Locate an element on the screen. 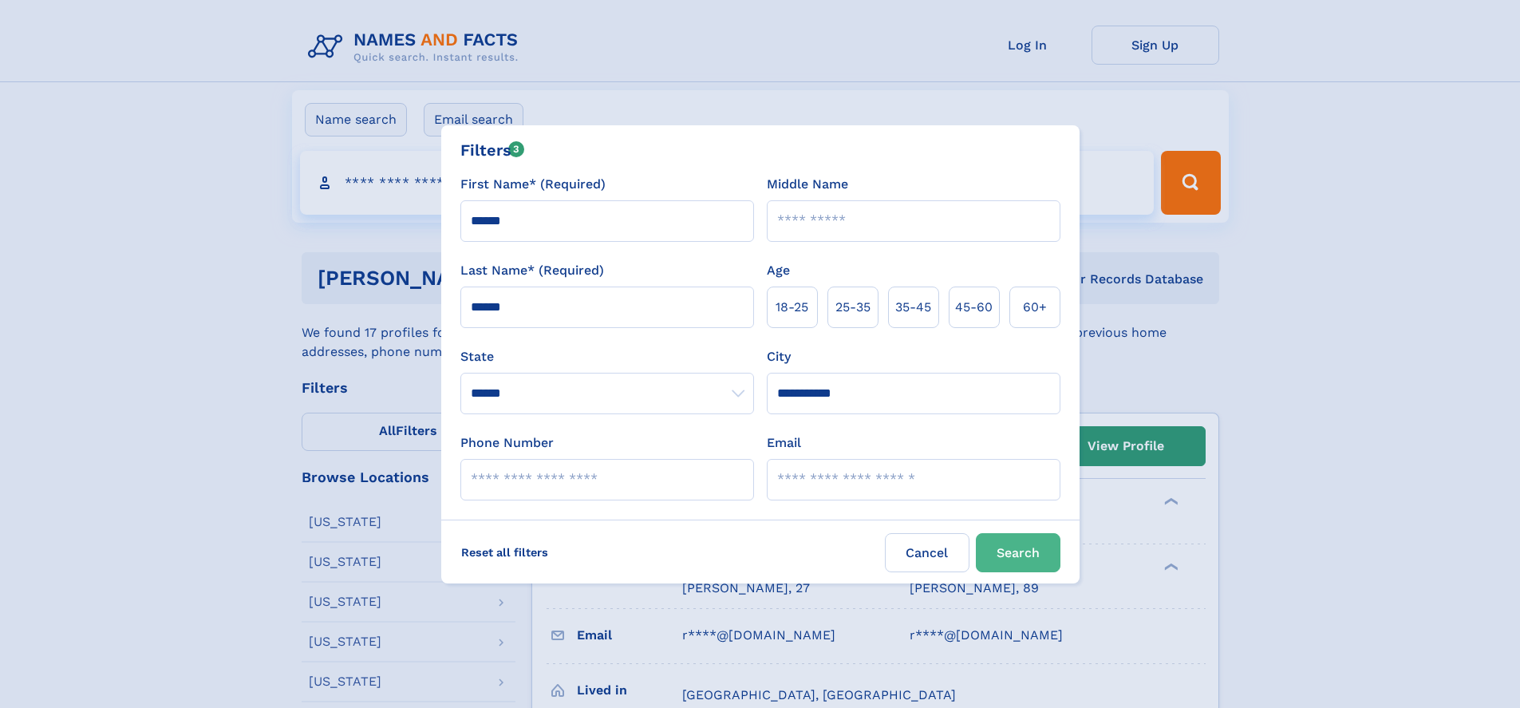  span: 60+ is located at coordinates (1035, 307).